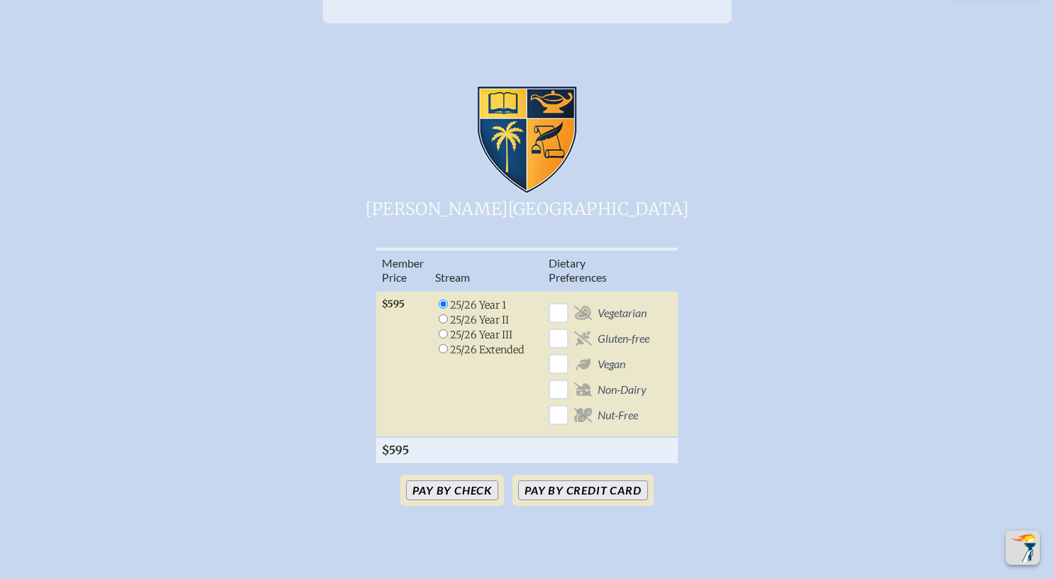  Describe the element at coordinates (578, 270) in the screenshot. I see `span: ary Preferences` at that location.